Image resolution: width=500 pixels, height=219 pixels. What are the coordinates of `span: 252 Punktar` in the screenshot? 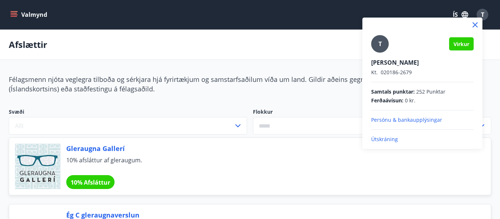 It's located at (431, 92).